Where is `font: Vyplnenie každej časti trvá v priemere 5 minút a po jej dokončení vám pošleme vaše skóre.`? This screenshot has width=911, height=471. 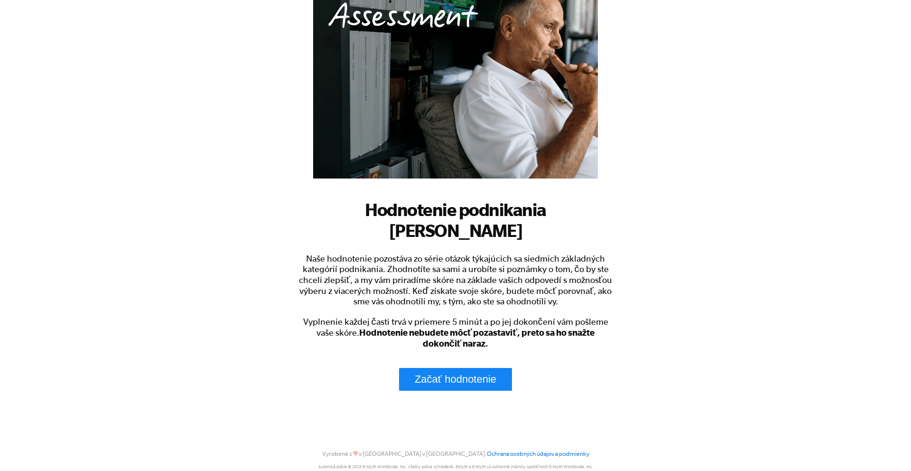 font: Vyplnenie každej časti trvá v priemere 5 minút a po jej dokončení vám pošleme vaše skóre. is located at coordinates (455, 327).